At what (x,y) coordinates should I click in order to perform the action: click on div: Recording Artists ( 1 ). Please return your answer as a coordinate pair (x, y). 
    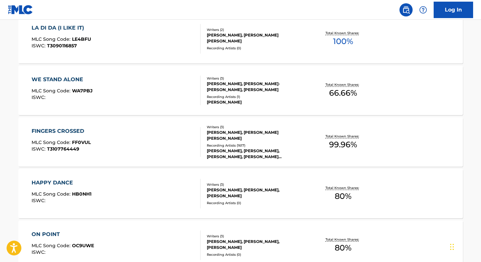
    Looking at the image, I should click on (257, 97).